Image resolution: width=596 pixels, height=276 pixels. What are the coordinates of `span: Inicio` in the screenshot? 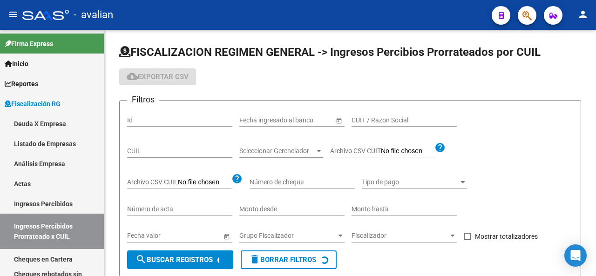 It's located at (16, 64).